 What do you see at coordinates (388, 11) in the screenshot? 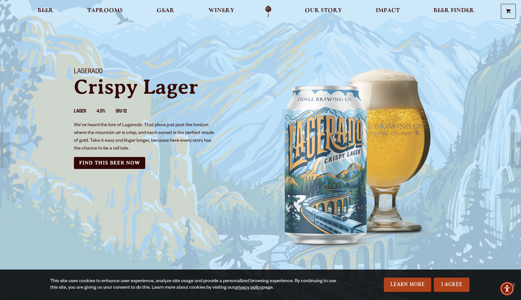
I see `span: Impact` at bounding box center [388, 11].